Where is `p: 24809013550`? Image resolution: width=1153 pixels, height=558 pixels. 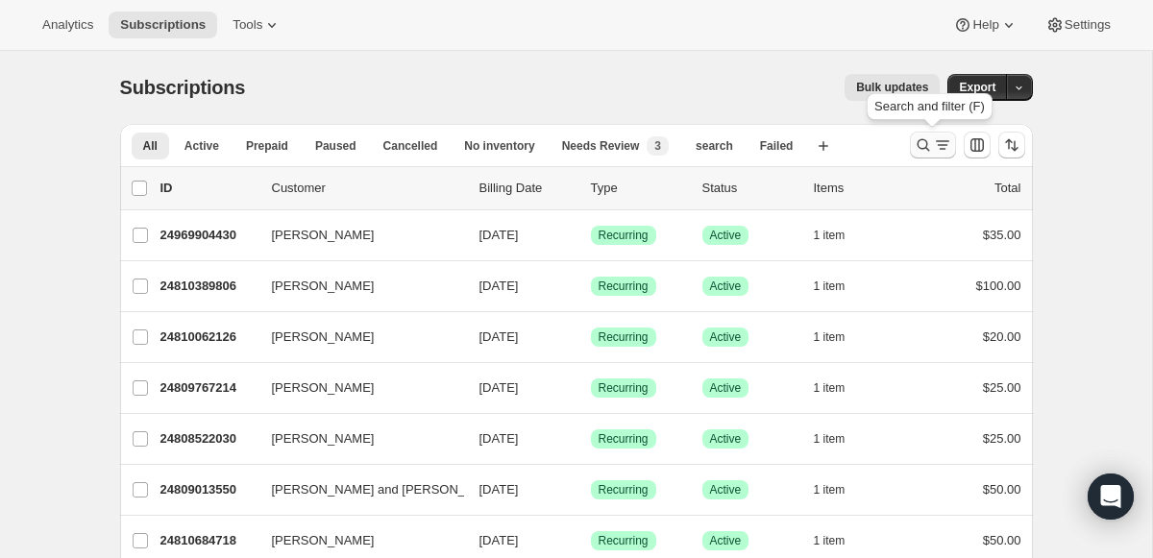 p: 24809013550 is located at coordinates (209, 490).